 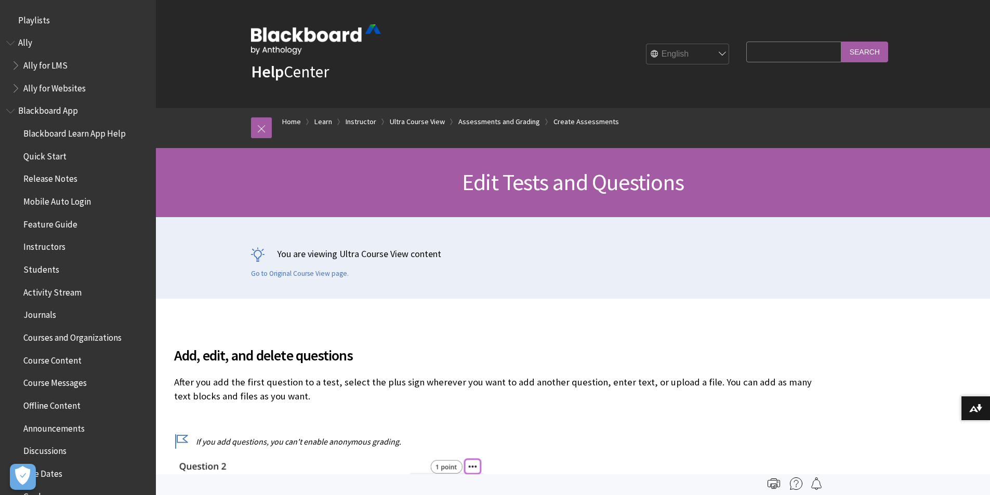 What do you see at coordinates (499, 122) in the screenshot?
I see `a: Assessments and Grading` at bounding box center [499, 122].